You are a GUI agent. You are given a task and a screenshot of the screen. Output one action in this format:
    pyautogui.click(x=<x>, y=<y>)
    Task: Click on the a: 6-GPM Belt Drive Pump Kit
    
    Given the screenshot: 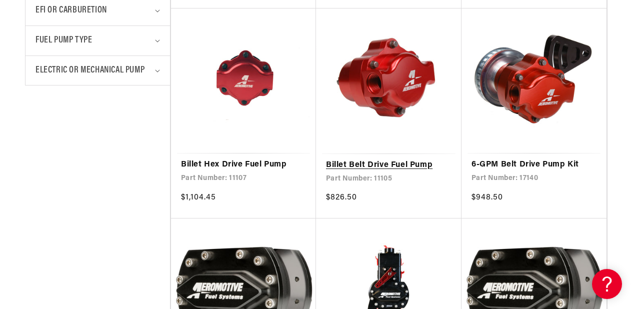 What is the action you would take?
    pyautogui.click(x=534, y=165)
    